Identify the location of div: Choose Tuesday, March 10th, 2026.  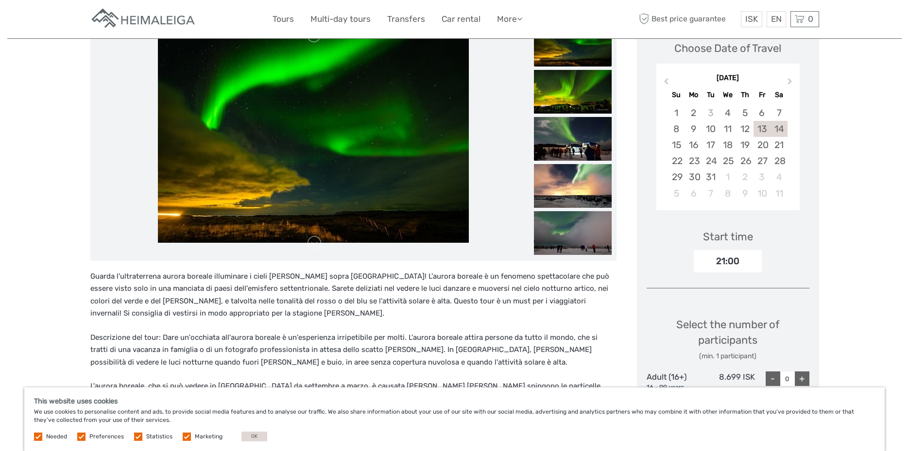
(710, 129).